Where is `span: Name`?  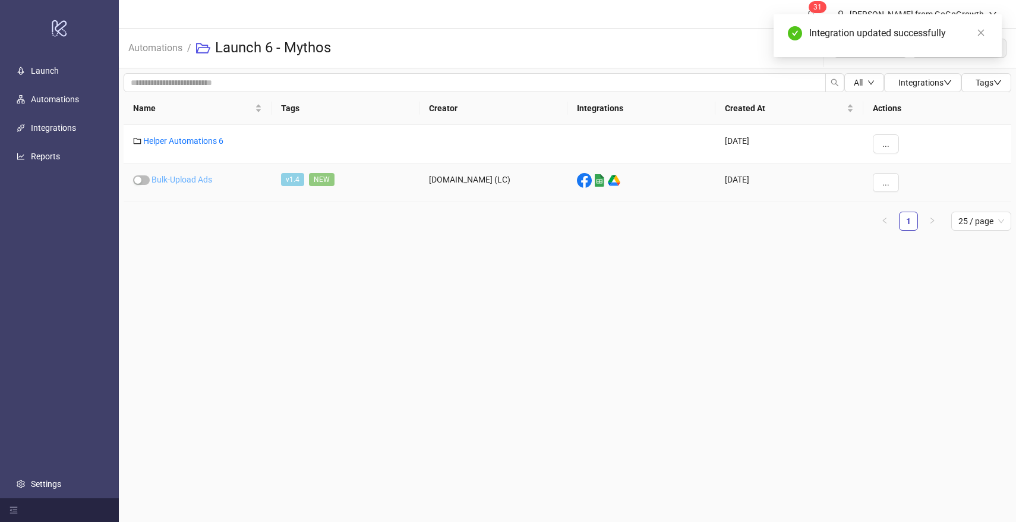
span: Name is located at coordinates (193, 108).